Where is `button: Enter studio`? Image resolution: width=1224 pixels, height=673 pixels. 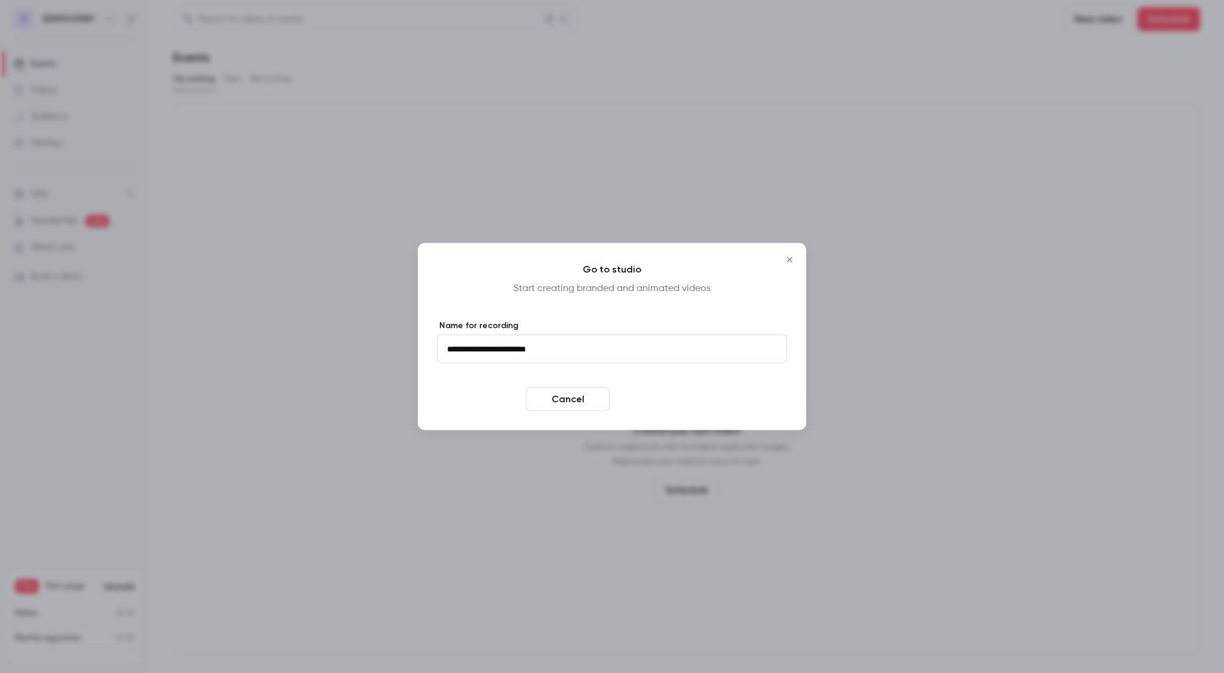 button: Enter studio is located at coordinates (656, 399).